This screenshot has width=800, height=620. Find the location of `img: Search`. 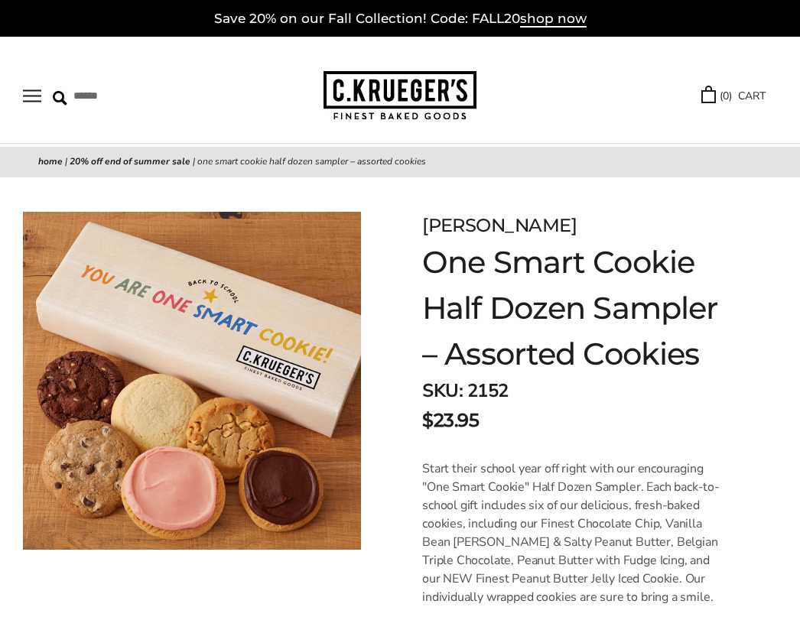

img: Search is located at coordinates (60, 98).